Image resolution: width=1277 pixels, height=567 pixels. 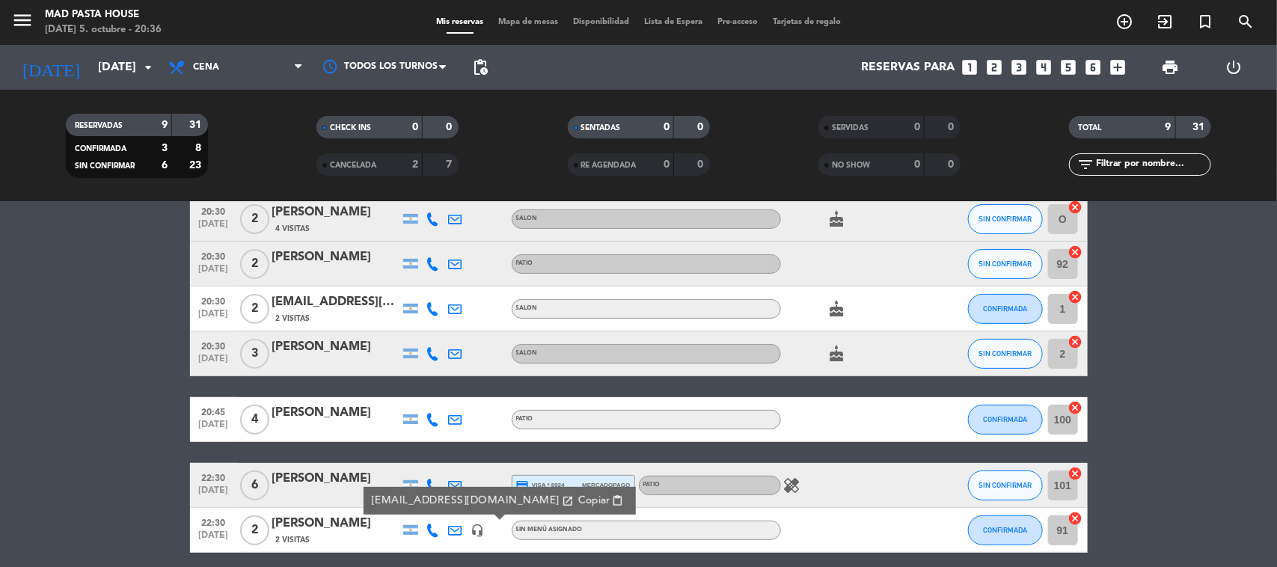 I want to click on span: Sin menú asignado, so click(x=549, y=530).